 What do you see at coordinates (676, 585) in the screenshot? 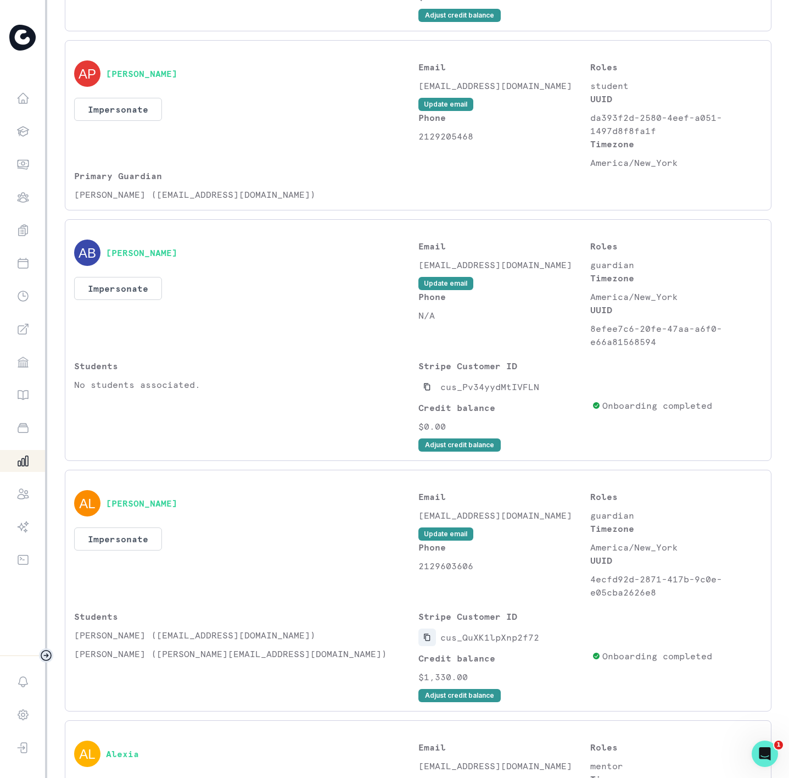
I see `p: 4ecfd92d-2871-417b-9c0e-e05cba2626e8` at bounding box center [676, 585].